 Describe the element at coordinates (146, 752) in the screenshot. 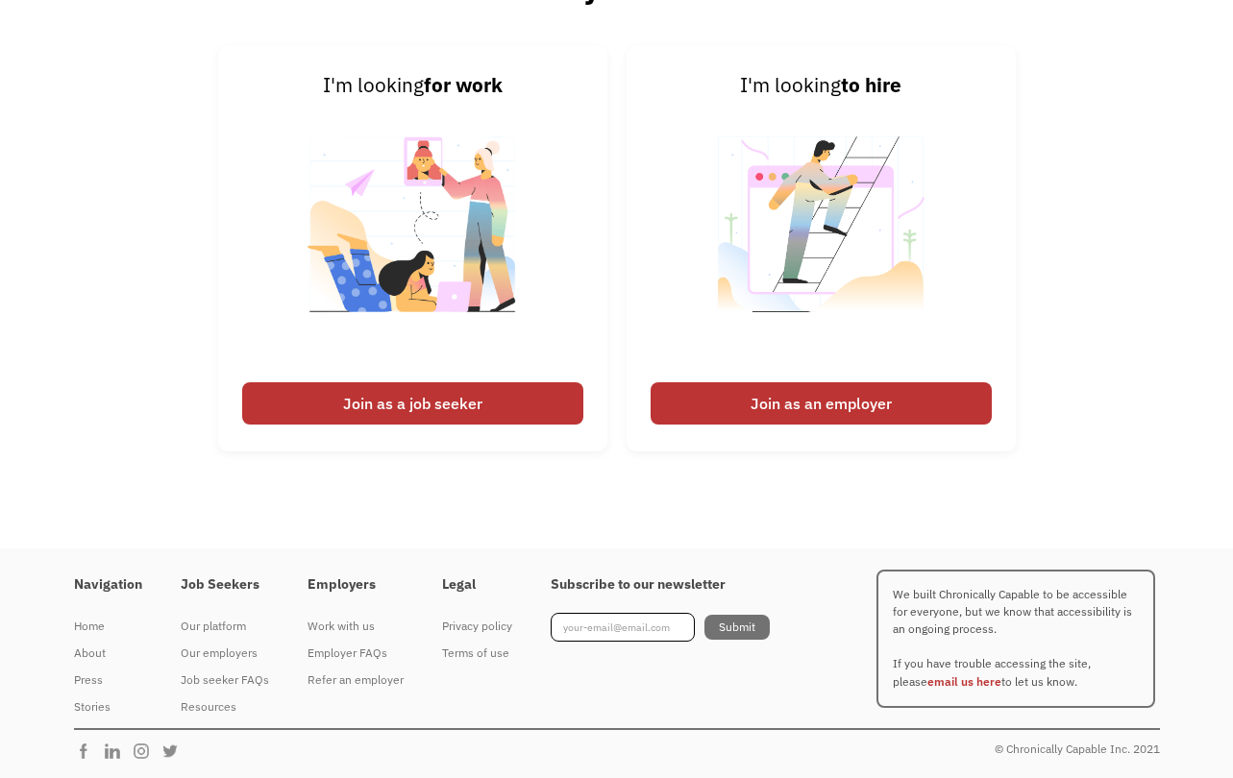

I see `img: Chronically Capable Instagram Page` at that location.